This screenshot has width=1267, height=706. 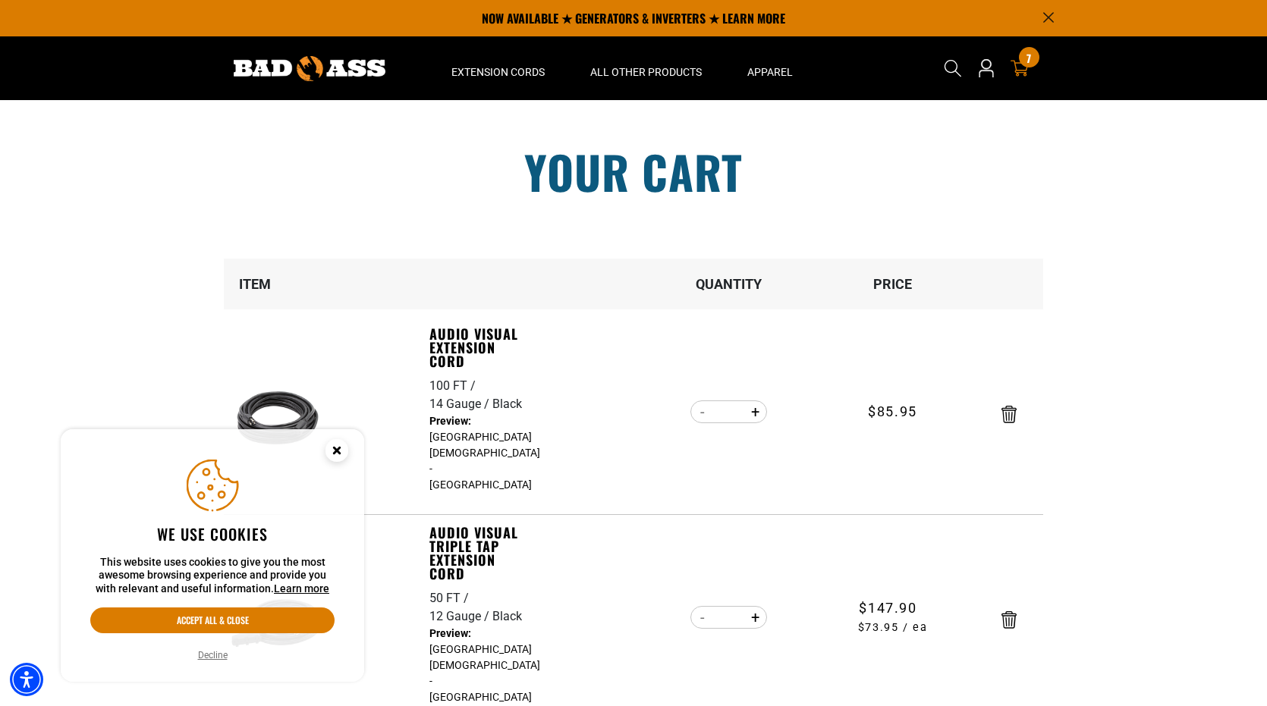 What do you see at coordinates (770, 68) in the screenshot?
I see `summary: Apparel` at bounding box center [770, 68].